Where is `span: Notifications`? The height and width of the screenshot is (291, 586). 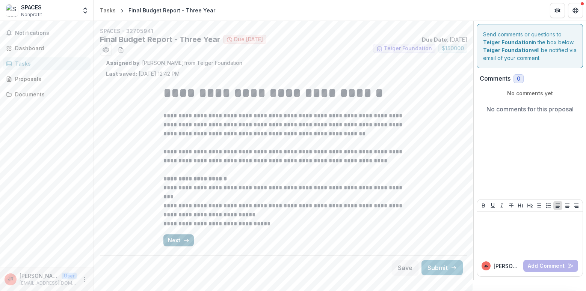
span: Notifications is located at coordinates (51, 33).